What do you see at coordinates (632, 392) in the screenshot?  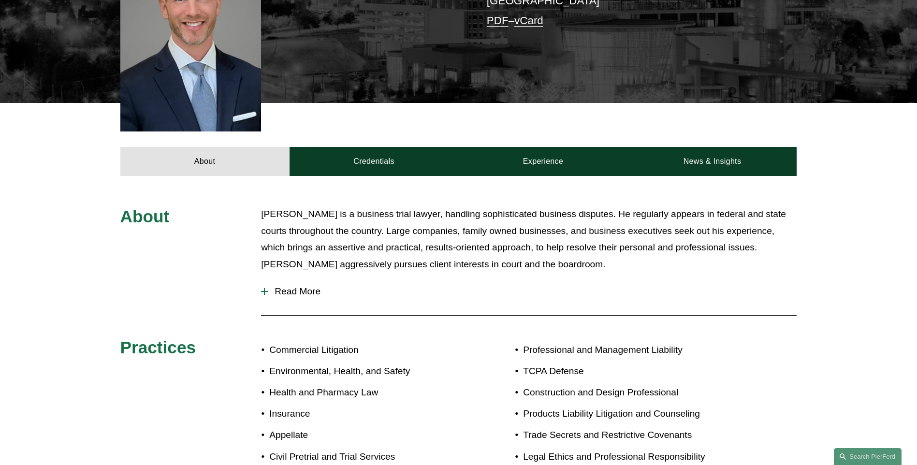 I see `p: Construction and Design Professional` at bounding box center [632, 392].